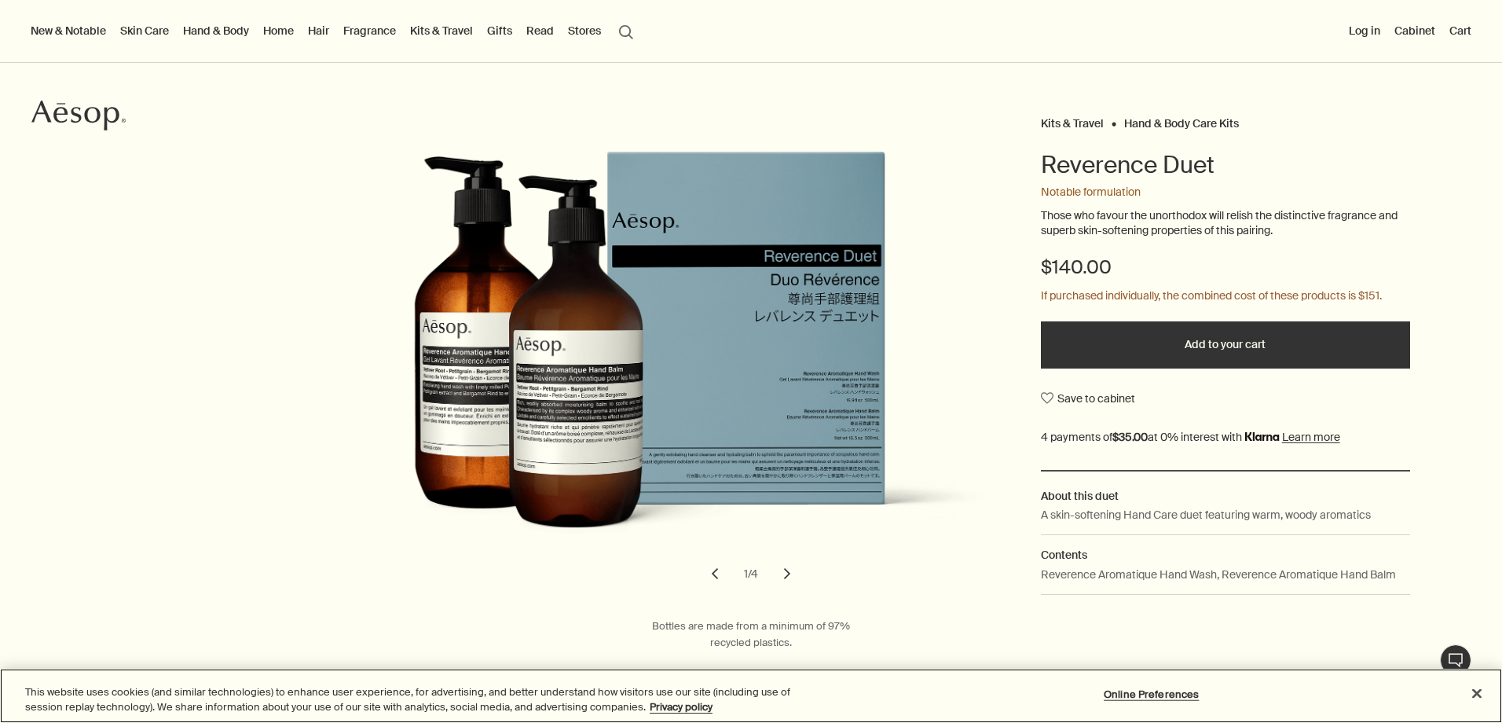  Describe the element at coordinates (216, 31) in the screenshot. I see `a: Hand & Body` at that location.